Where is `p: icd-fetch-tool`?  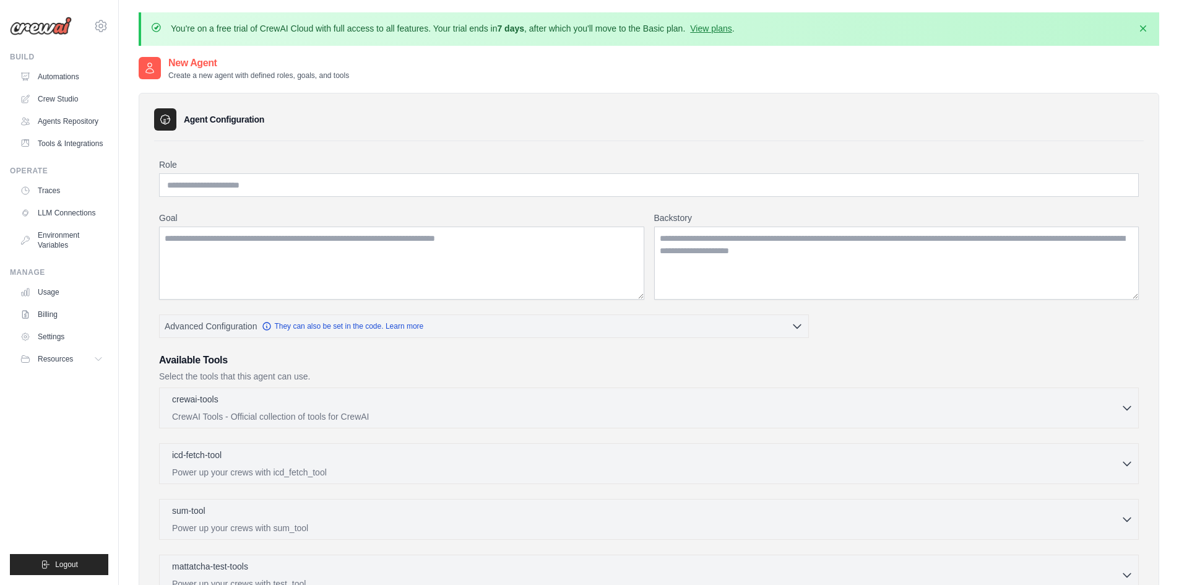 p: icd-fetch-tool is located at coordinates (197, 455).